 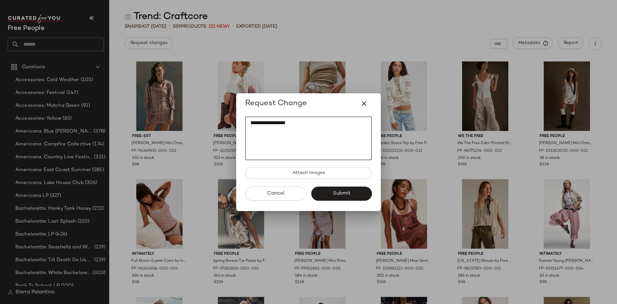 What do you see at coordinates (276, 193) in the screenshot?
I see `span: Cancel` at bounding box center [276, 193].